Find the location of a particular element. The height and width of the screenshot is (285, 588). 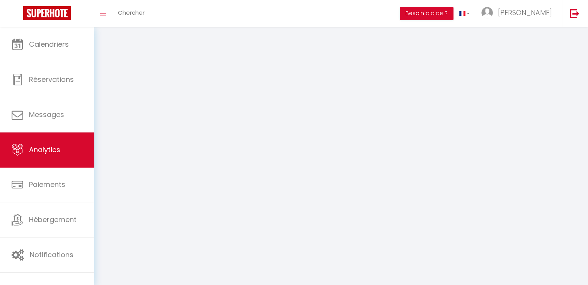

img: Super Booking is located at coordinates (47, 13).